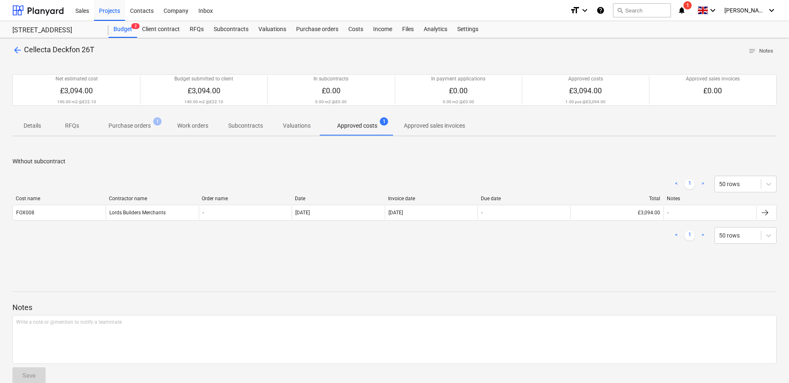  I want to click on a: Analytics, so click(435, 29).